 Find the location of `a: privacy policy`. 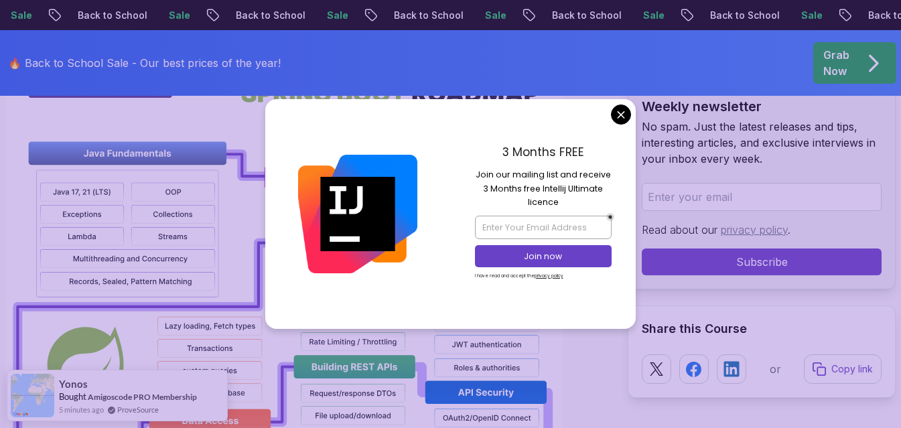

a: privacy policy is located at coordinates (754, 230).